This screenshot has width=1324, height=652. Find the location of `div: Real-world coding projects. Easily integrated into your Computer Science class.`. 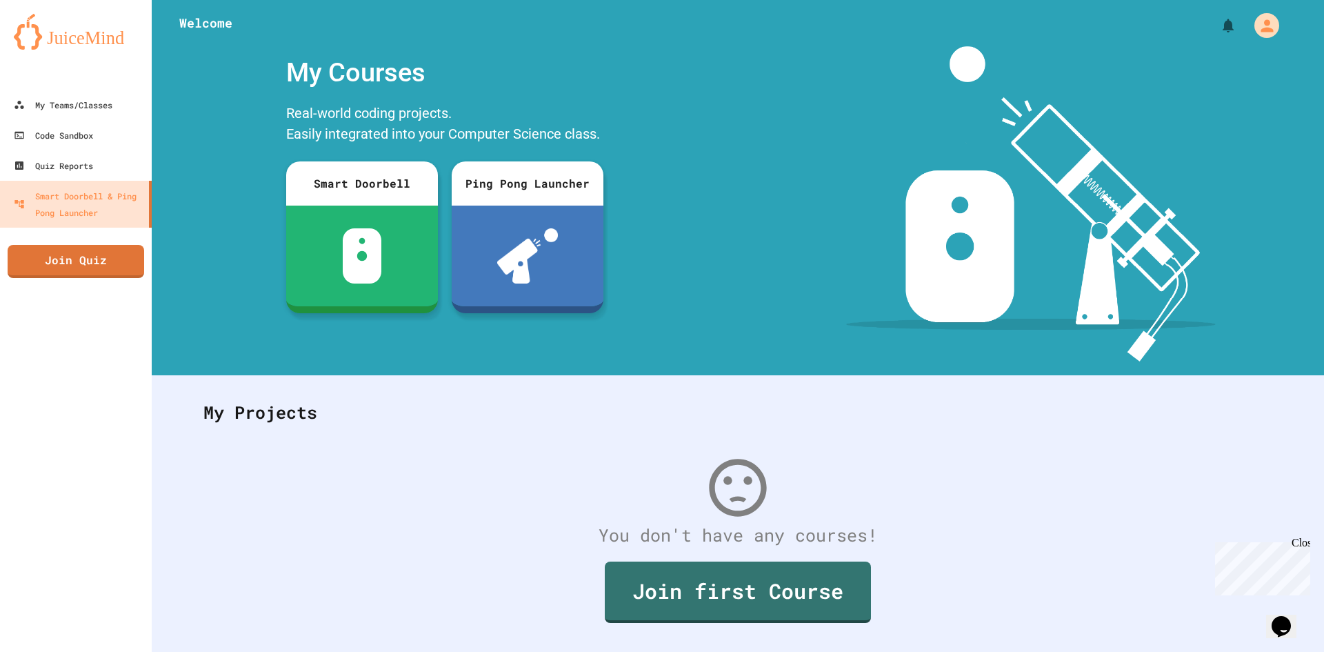

div: Real-world coding projects. Easily integrated into your Computer Science class. is located at coordinates (445, 125).